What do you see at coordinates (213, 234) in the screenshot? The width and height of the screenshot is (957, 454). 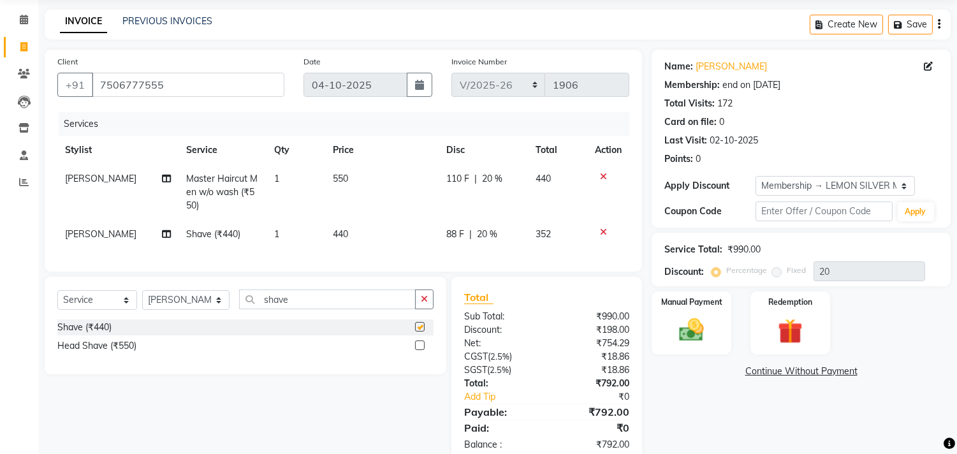 I see `span: Shave (₹440)` at bounding box center [213, 234].